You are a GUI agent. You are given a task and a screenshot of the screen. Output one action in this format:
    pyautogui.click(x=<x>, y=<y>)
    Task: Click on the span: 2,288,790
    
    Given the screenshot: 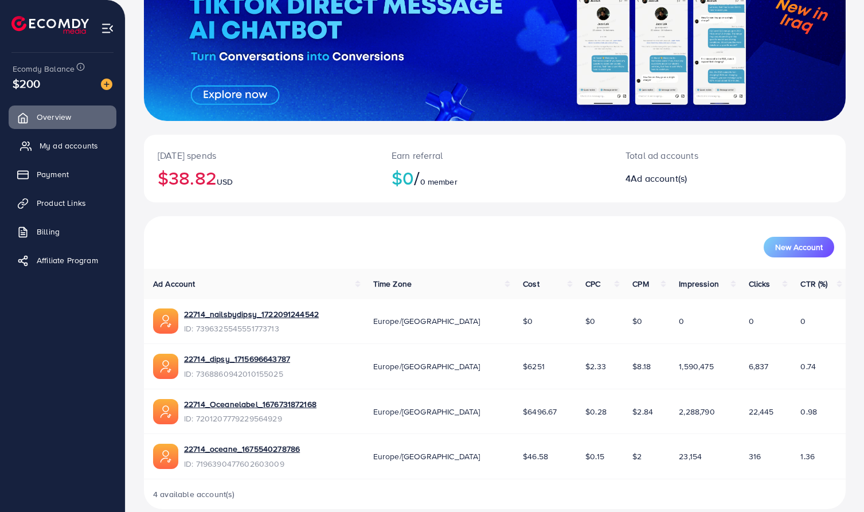 What is the action you would take?
    pyautogui.click(x=697, y=412)
    